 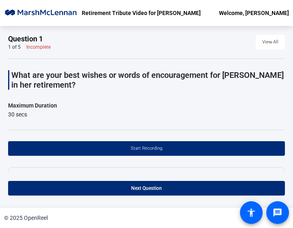 I want to click on span: Start Recording, so click(x=147, y=148).